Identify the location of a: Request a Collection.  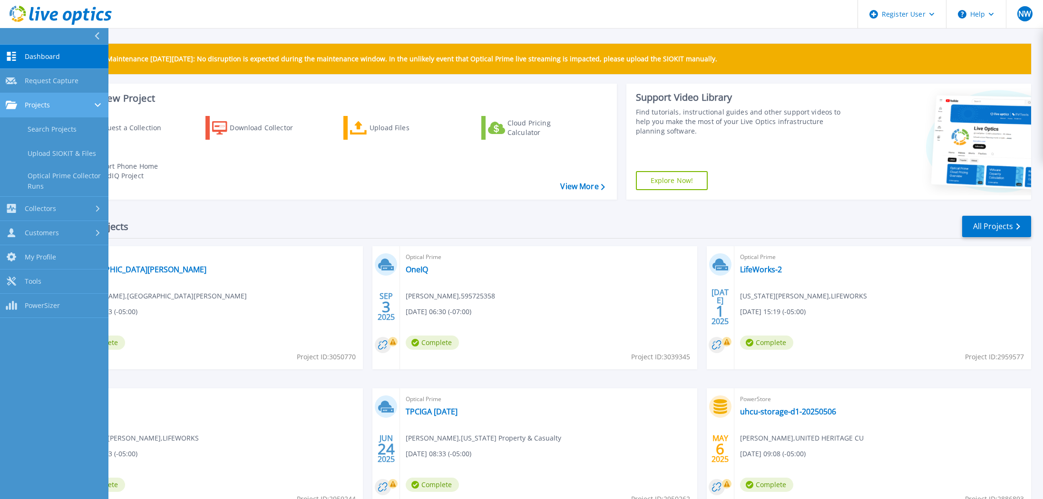
(120, 128).